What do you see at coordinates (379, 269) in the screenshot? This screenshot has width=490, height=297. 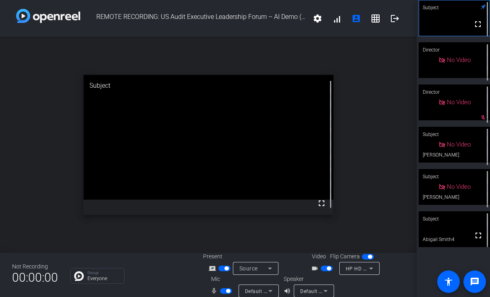 I see `span: HP HD Camera (0408:5349)` at bounding box center [379, 269].